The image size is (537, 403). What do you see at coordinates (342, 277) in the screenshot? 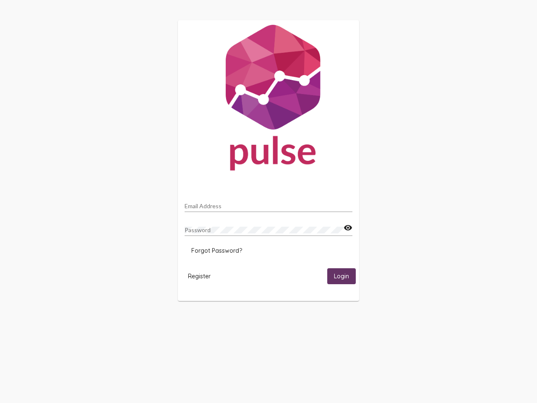
I see `span: Login` at bounding box center [342, 277].